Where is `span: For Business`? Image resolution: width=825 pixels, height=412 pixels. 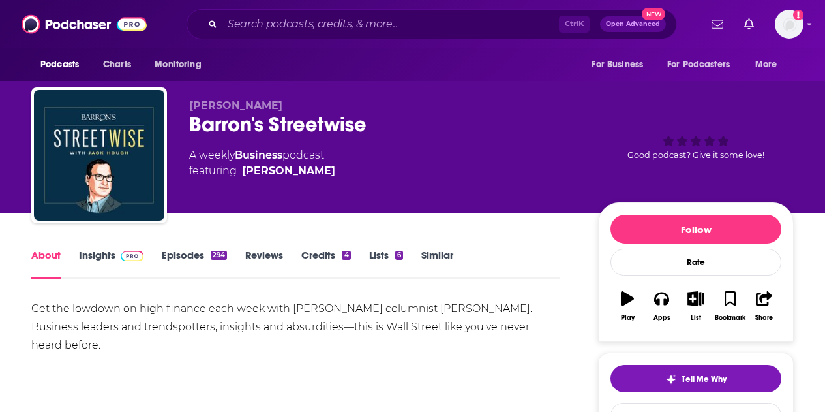 span: For Business is located at coordinates (617, 65).